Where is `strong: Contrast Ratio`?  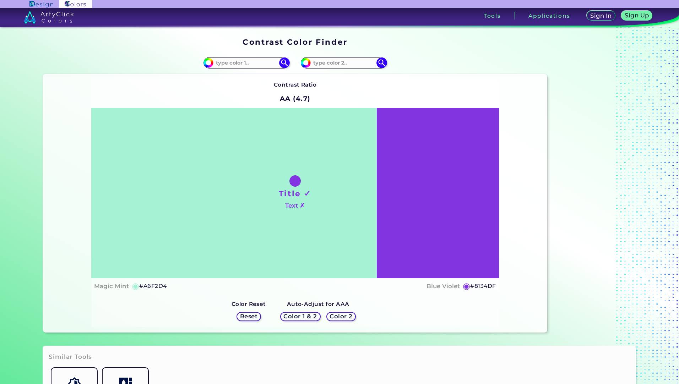 strong: Contrast Ratio is located at coordinates (295, 84).